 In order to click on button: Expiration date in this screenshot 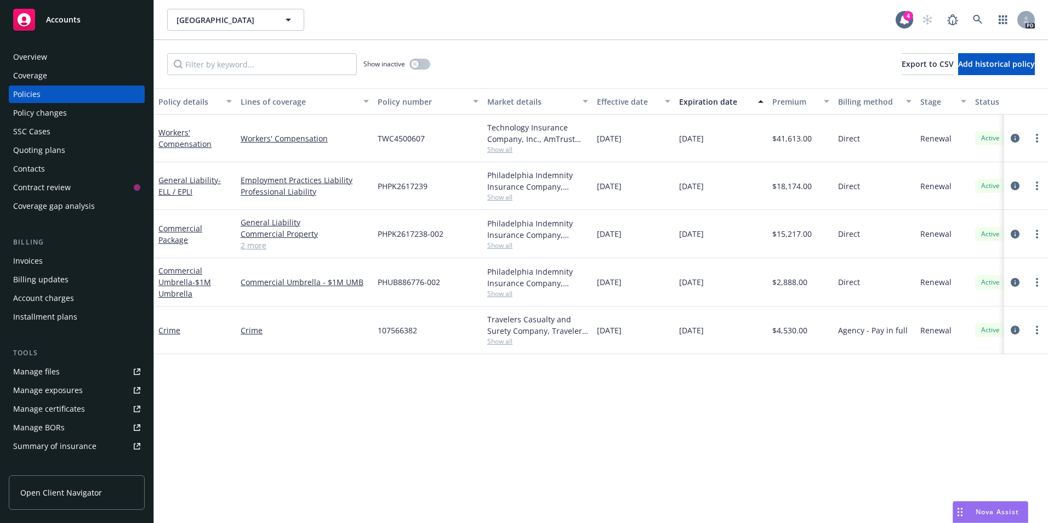, I will do `click(722, 101)`.